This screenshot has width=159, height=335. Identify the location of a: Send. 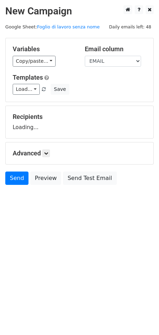
(17, 178).